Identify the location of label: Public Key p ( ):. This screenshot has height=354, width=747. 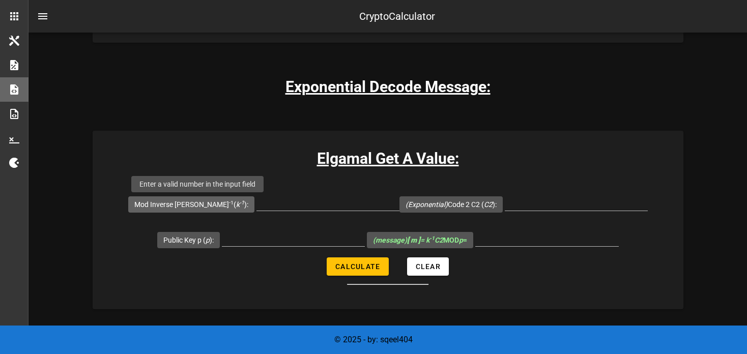
(188, 240).